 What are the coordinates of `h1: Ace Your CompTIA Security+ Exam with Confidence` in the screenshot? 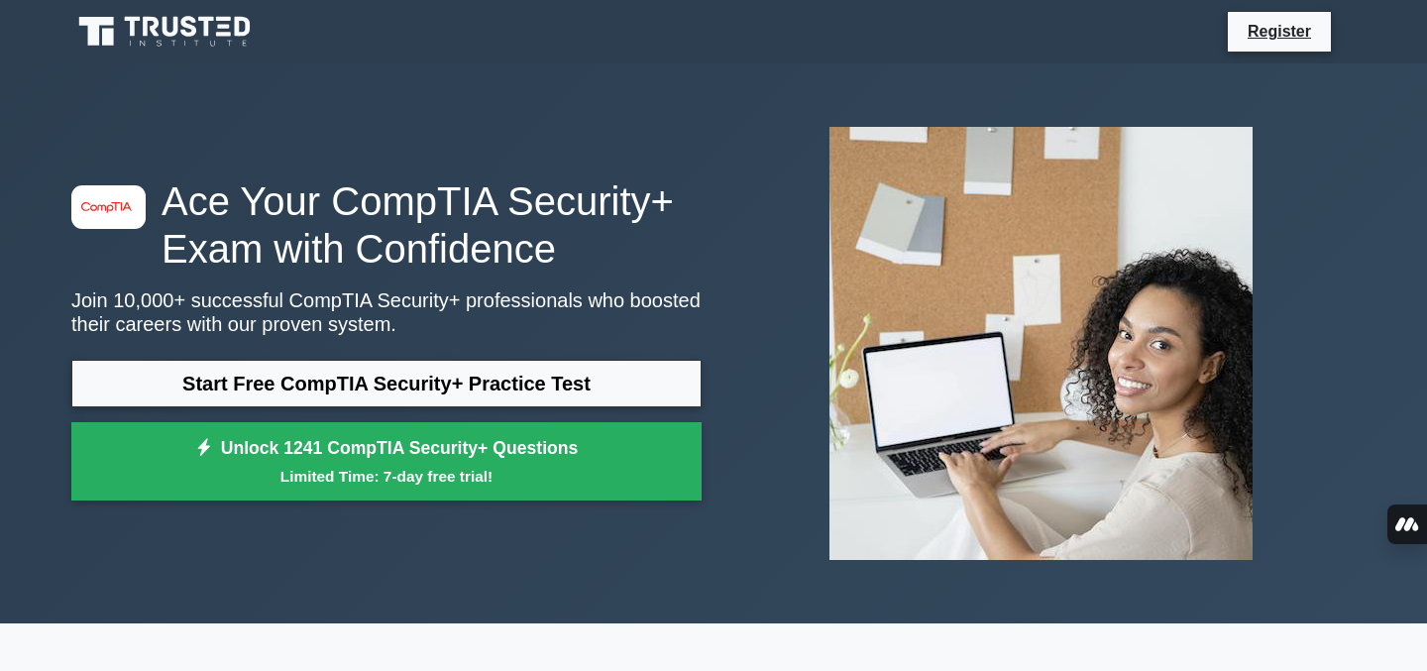 It's located at (386, 225).